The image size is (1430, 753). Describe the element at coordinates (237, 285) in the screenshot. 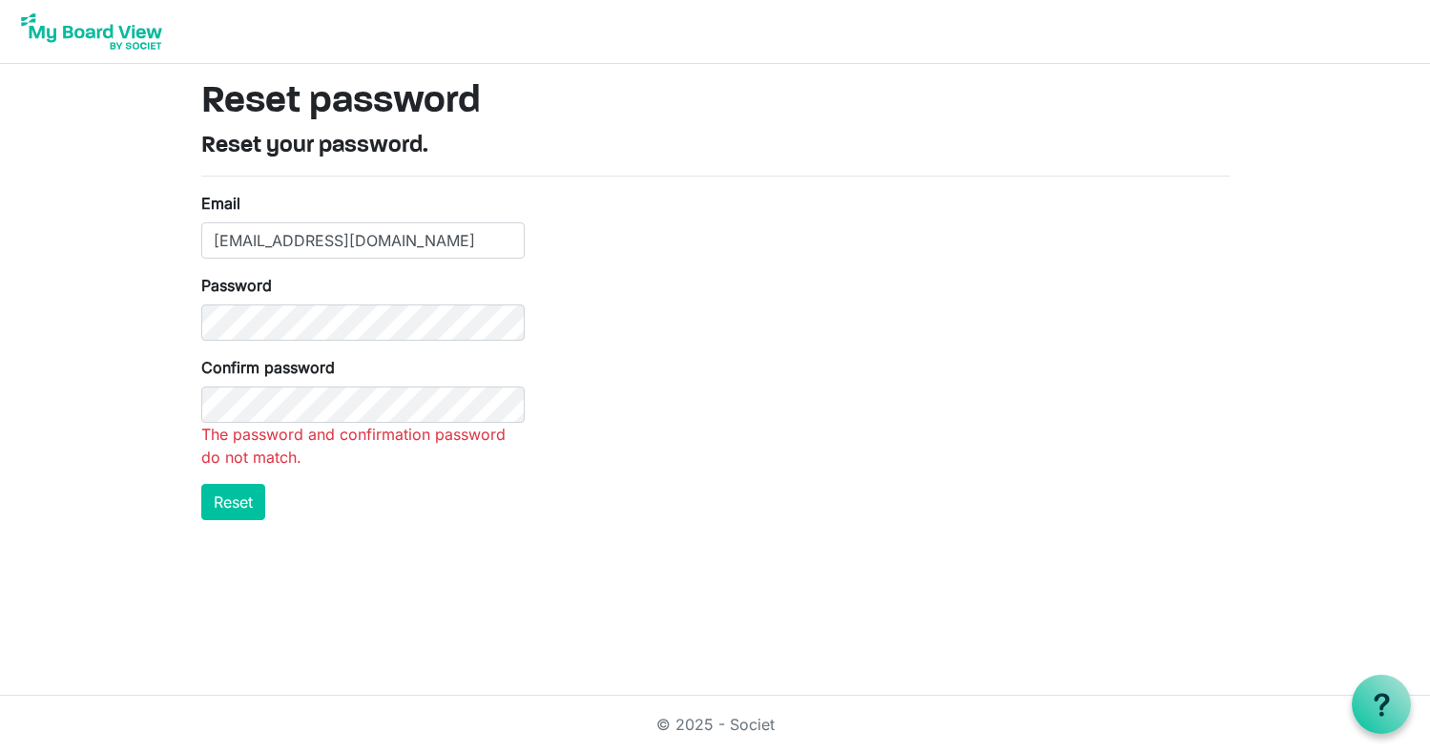

I see `label: Password` at that location.